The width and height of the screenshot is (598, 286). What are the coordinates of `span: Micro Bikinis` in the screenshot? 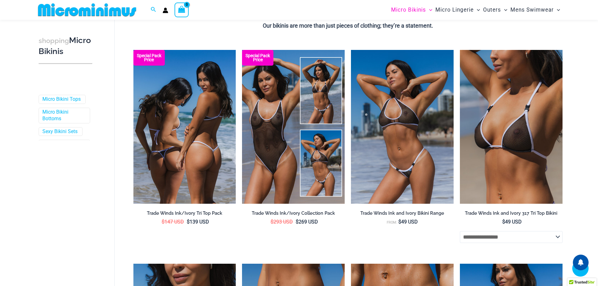 It's located at (408, 10).